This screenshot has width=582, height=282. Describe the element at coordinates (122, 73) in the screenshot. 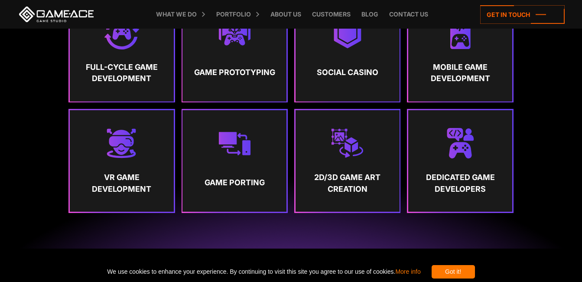

I see `strong: Full-Cycle Game Development` at that location.